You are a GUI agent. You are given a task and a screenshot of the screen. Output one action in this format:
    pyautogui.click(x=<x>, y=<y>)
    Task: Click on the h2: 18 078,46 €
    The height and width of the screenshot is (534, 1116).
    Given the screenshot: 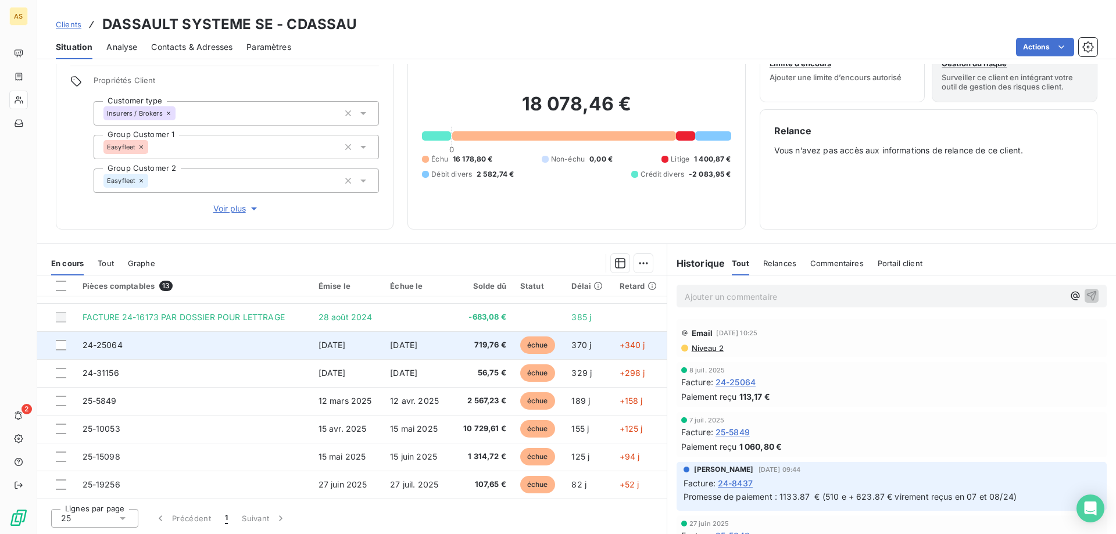 What is the action you would take?
    pyautogui.click(x=576, y=110)
    